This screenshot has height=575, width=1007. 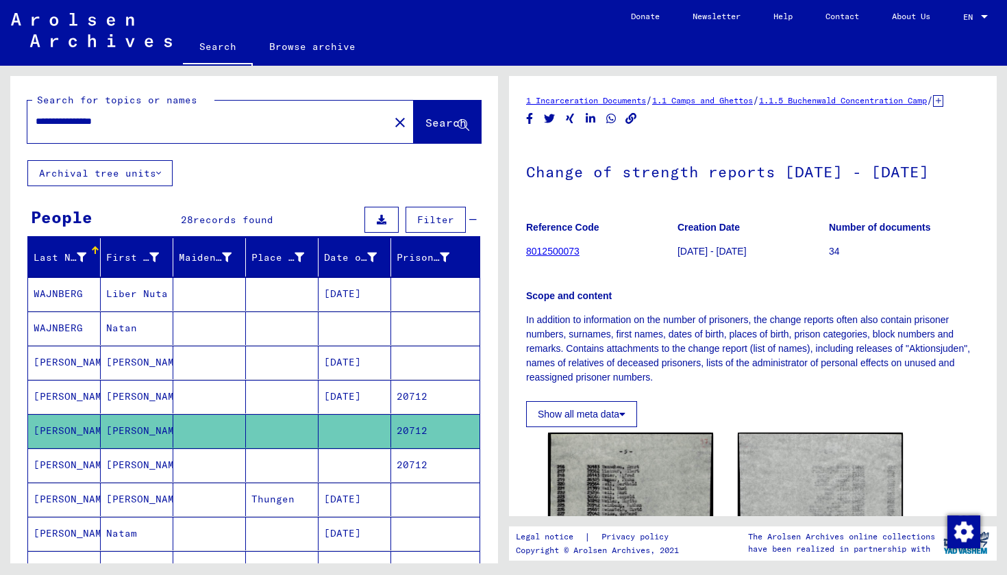 What do you see at coordinates (137, 257) in the screenshot?
I see `mat-header-cell: First Name` at bounding box center [137, 257].